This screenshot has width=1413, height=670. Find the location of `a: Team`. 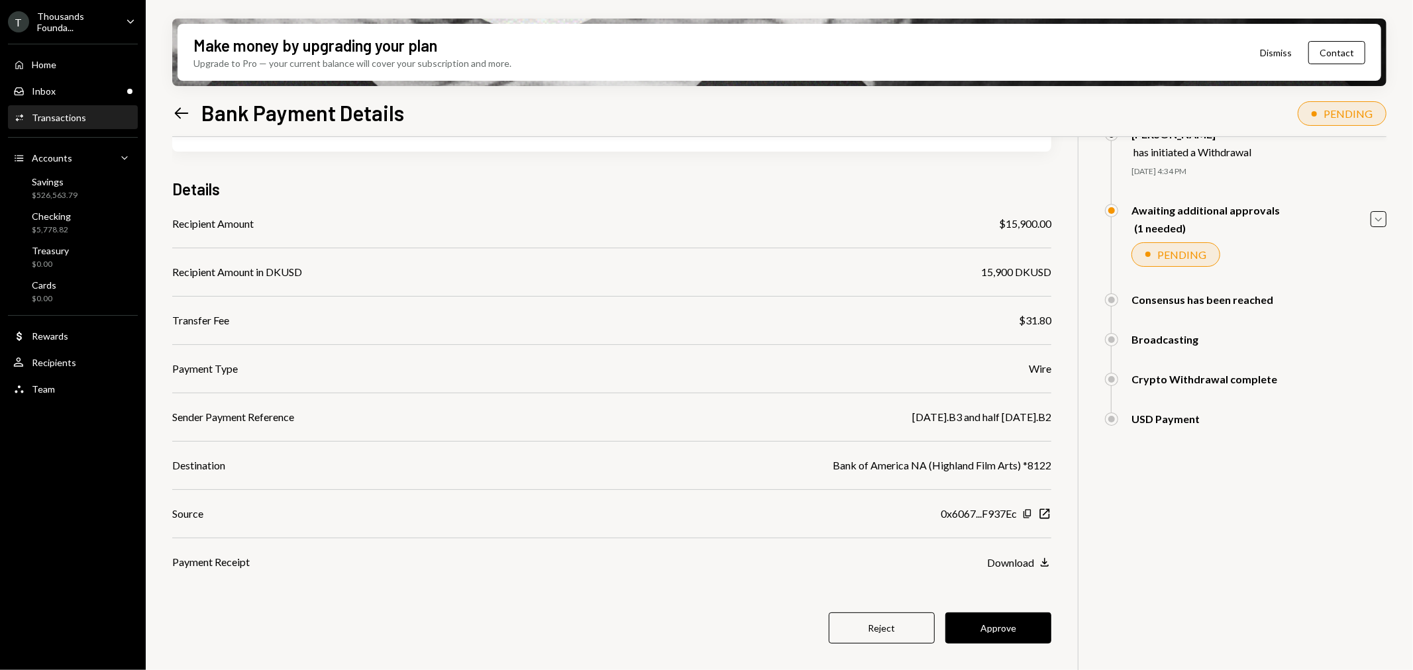

a: Team is located at coordinates (73, 389).